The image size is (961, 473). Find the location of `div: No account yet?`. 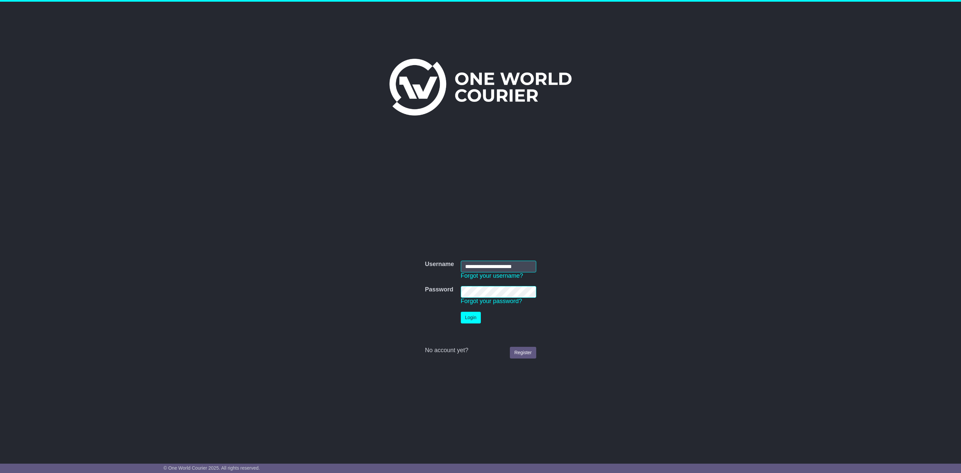

div: No account yet? is located at coordinates (480, 350).